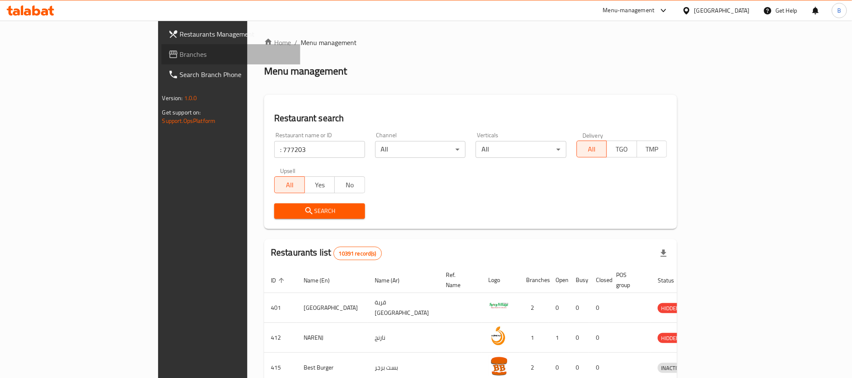 This screenshot has width=852, height=378. What do you see at coordinates (672, 367) in the screenshot?
I see `div: INACTIVE` at bounding box center [672, 367].